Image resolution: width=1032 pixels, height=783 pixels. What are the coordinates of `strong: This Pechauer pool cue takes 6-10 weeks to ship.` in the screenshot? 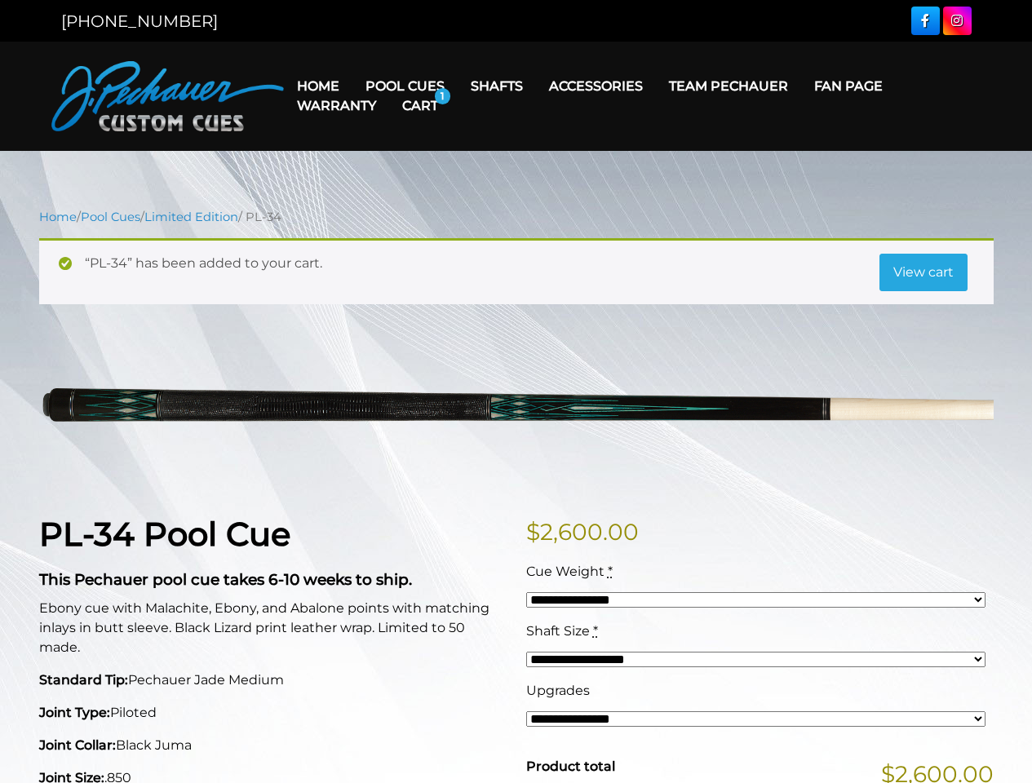 It's located at (225, 579).